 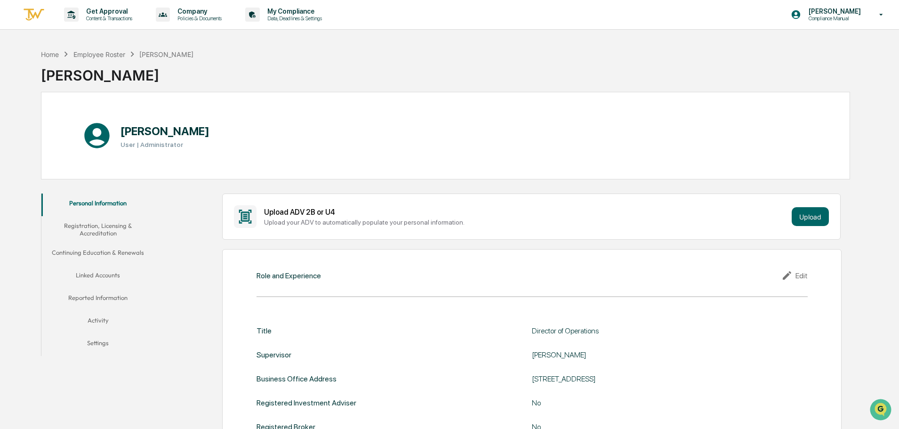 I want to click on p: My Compliance, so click(x=293, y=11).